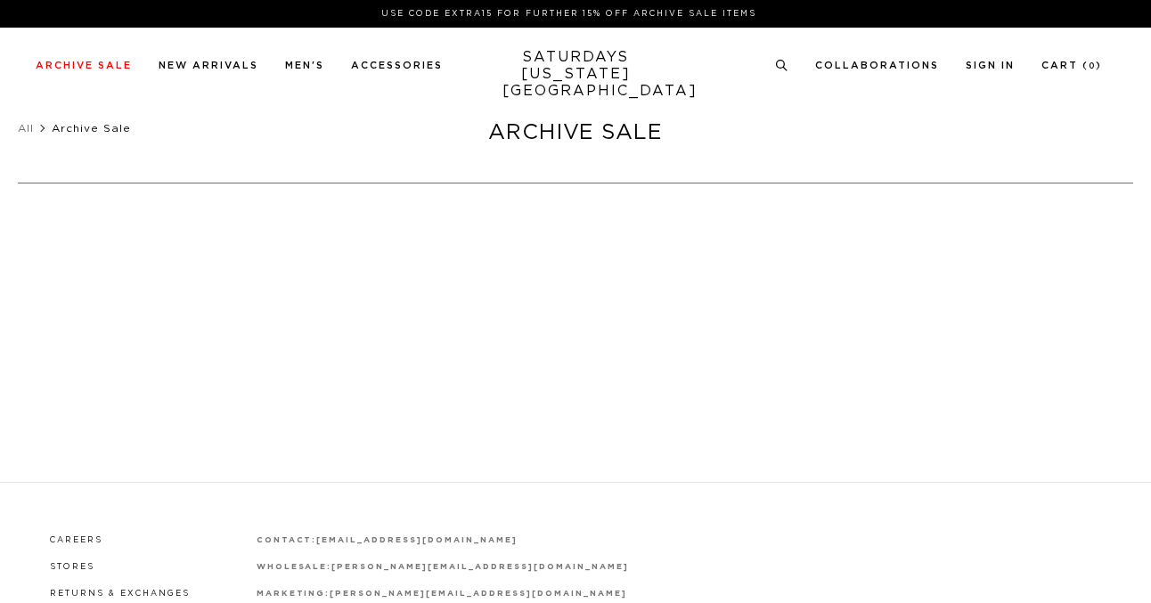  What do you see at coordinates (84, 65) in the screenshot?
I see `a: Archive Sale` at bounding box center [84, 65].